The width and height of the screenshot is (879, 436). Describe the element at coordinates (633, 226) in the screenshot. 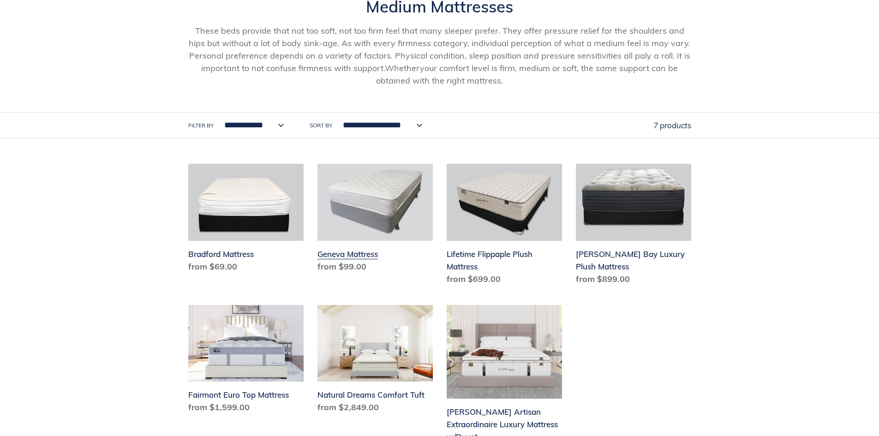

I see `a: Chadwick Bay Luxury Plush Mattress` at that location.